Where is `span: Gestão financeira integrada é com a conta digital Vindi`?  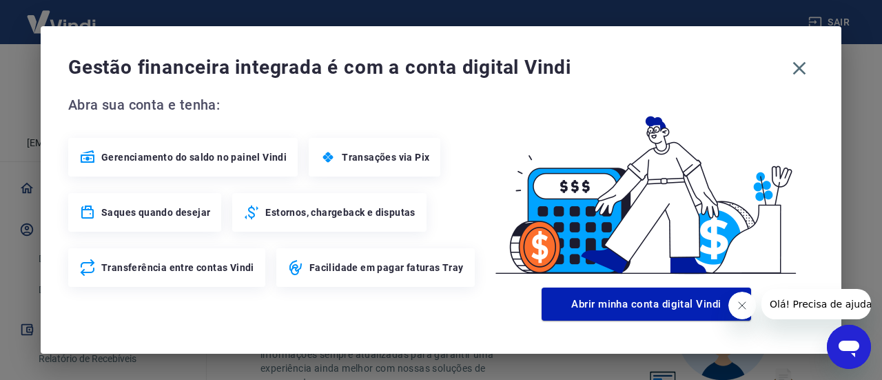 span: Gestão financeira integrada é com a conta digital Vindi is located at coordinates (427, 68).